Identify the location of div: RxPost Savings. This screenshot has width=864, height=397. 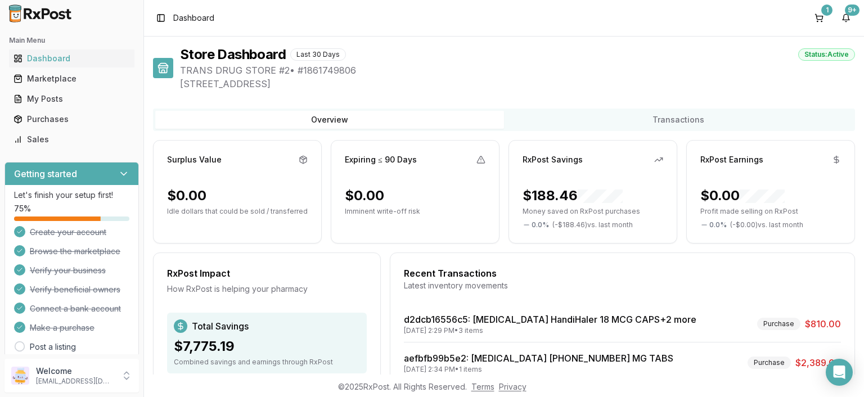
(552, 160).